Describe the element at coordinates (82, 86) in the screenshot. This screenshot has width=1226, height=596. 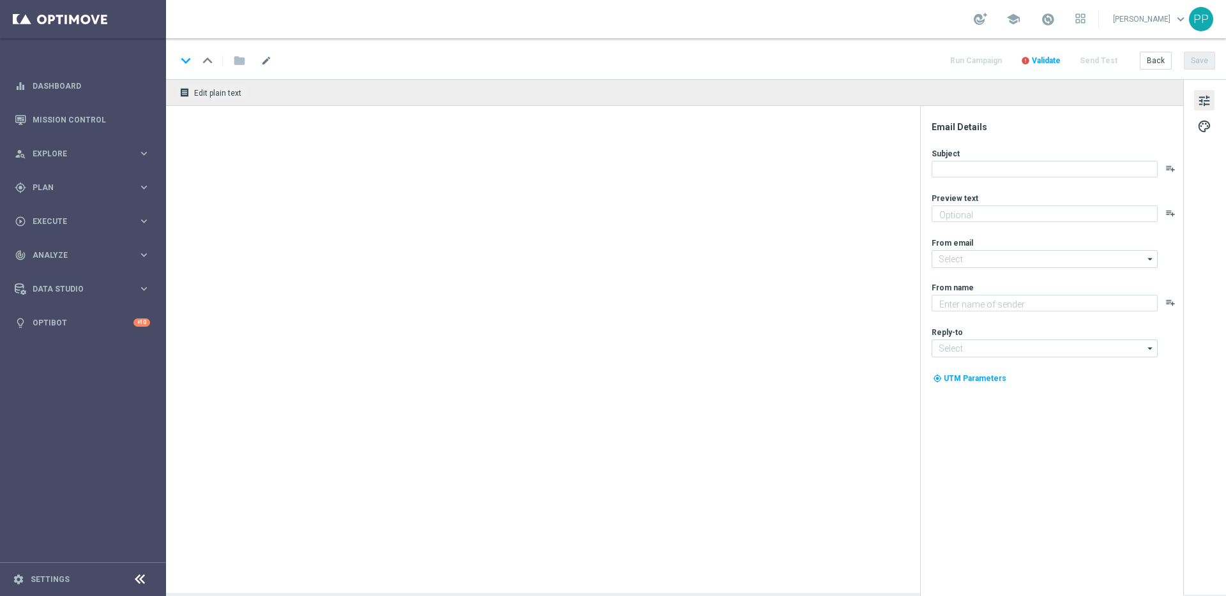
I see `div: Dashboard` at that location.